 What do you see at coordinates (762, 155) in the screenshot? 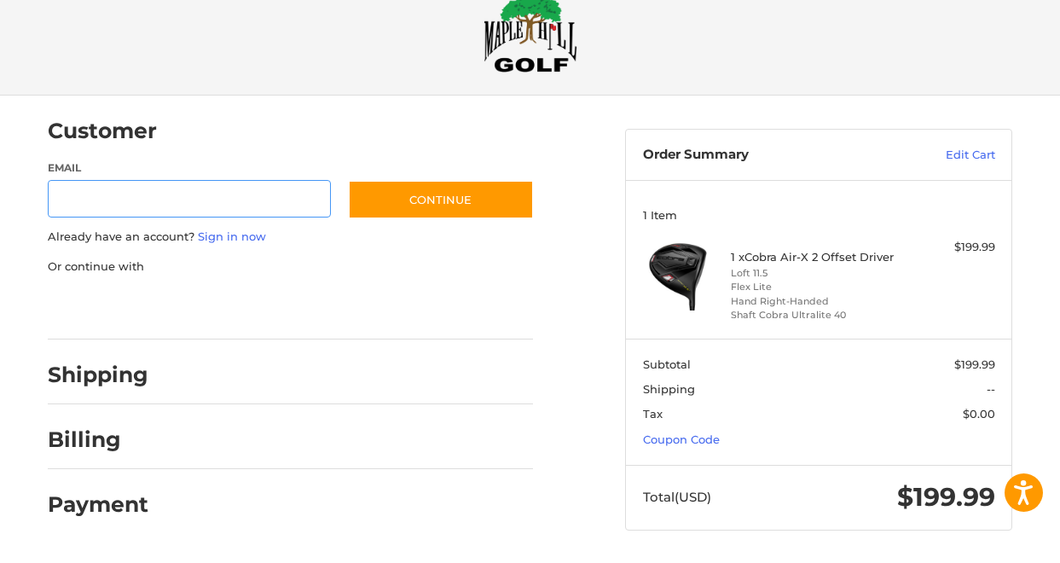
I see `h3: Order Summary` at bounding box center [762, 155].